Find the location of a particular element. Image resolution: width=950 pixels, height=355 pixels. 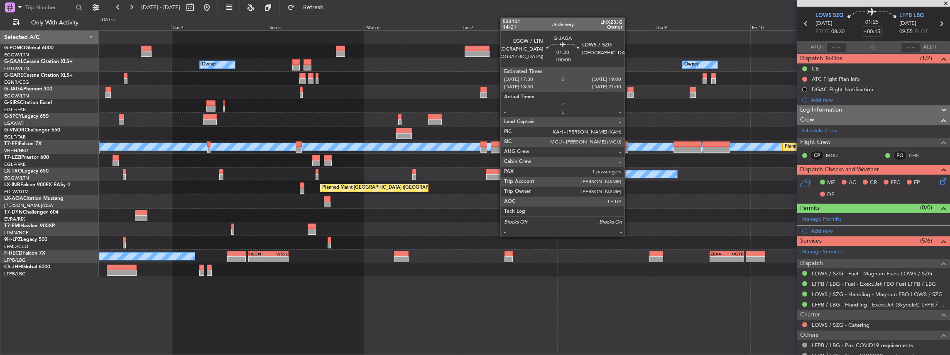

span: G-SPCY is located at coordinates (13, 117).